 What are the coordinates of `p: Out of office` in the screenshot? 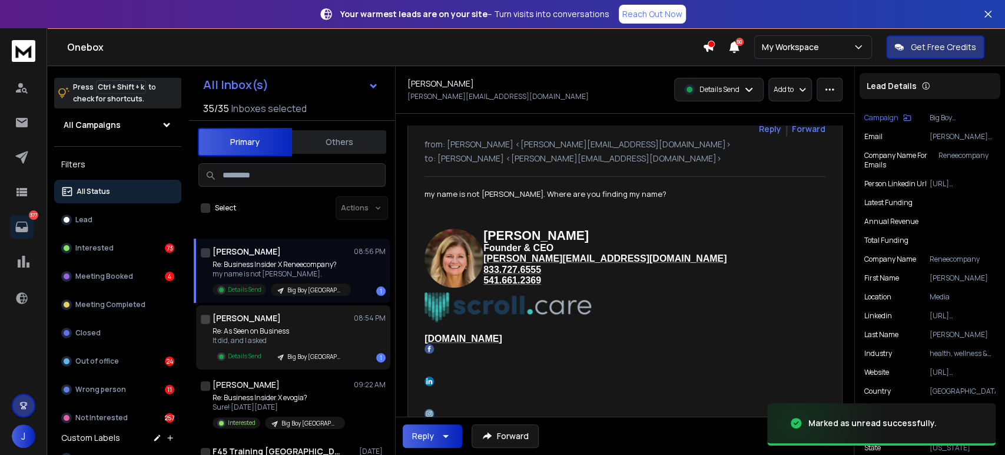 It's located at (97, 361).